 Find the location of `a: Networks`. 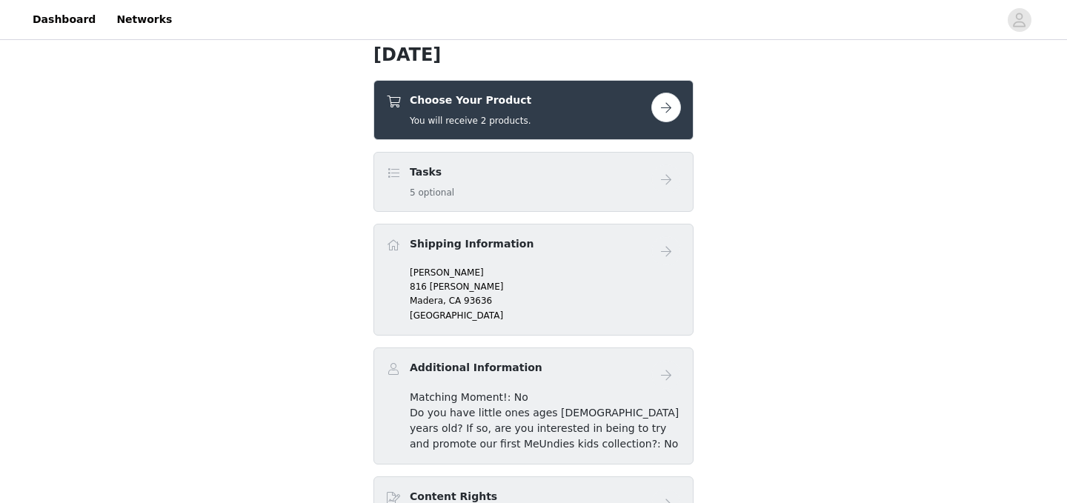

a: Networks is located at coordinates (144, 19).